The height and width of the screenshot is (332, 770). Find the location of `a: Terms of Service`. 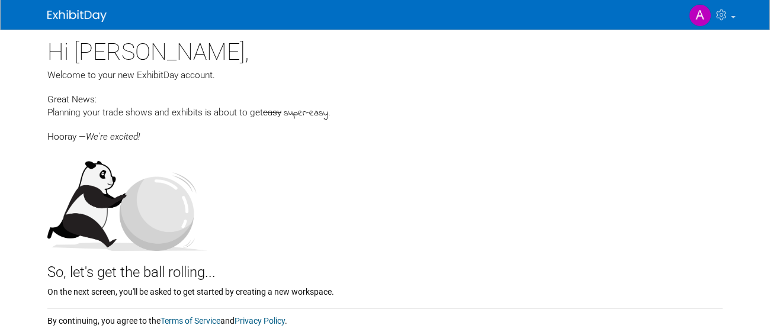

a: Terms of Service is located at coordinates (190, 321).